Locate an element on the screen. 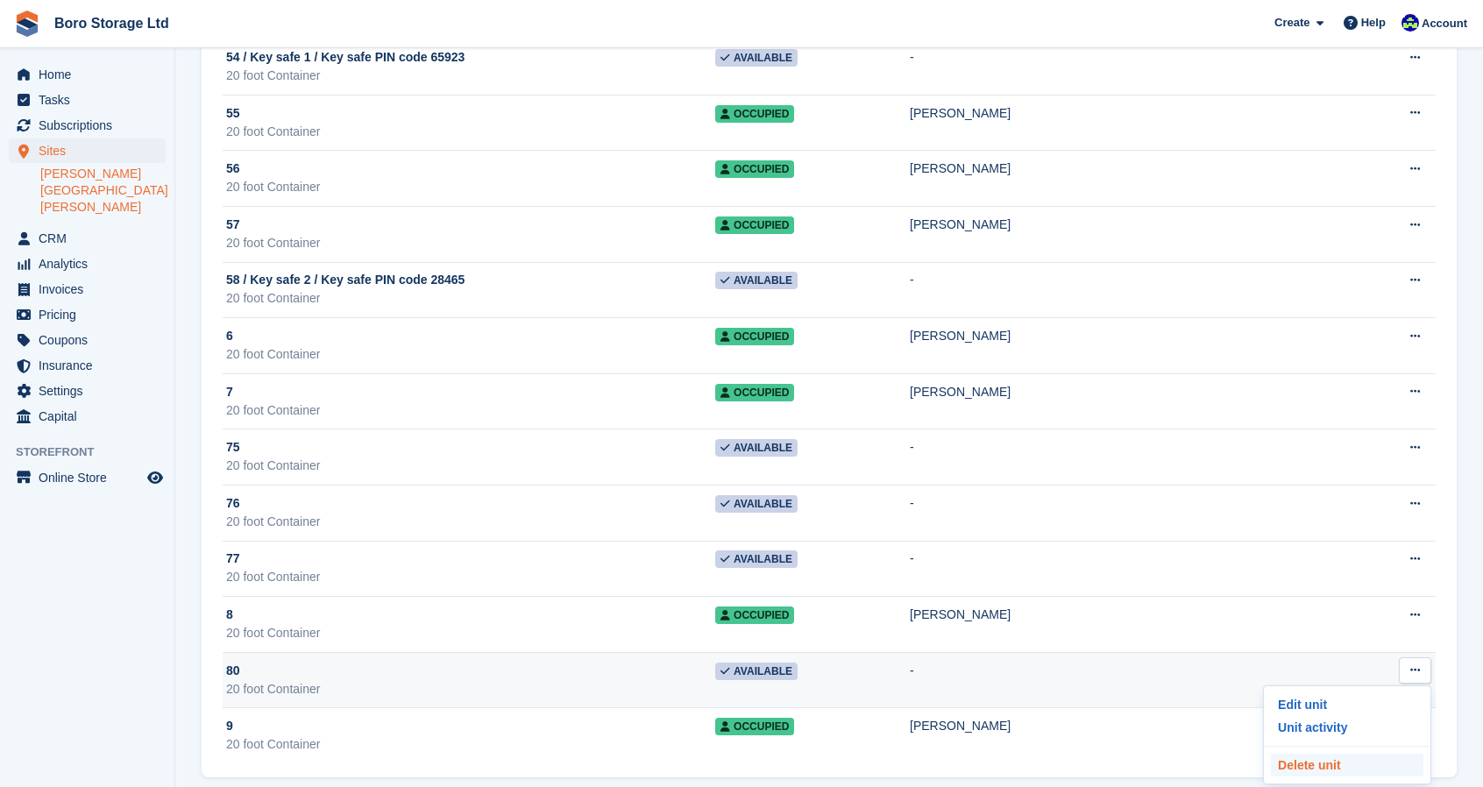  span: Tasks is located at coordinates (91, 100).